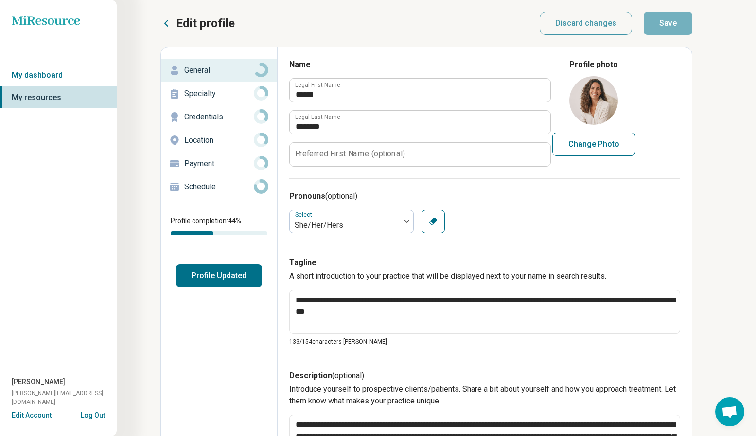 The width and height of the screenshot is (756, 436). I want to click on legend: Profile photo, so click(593, 65).